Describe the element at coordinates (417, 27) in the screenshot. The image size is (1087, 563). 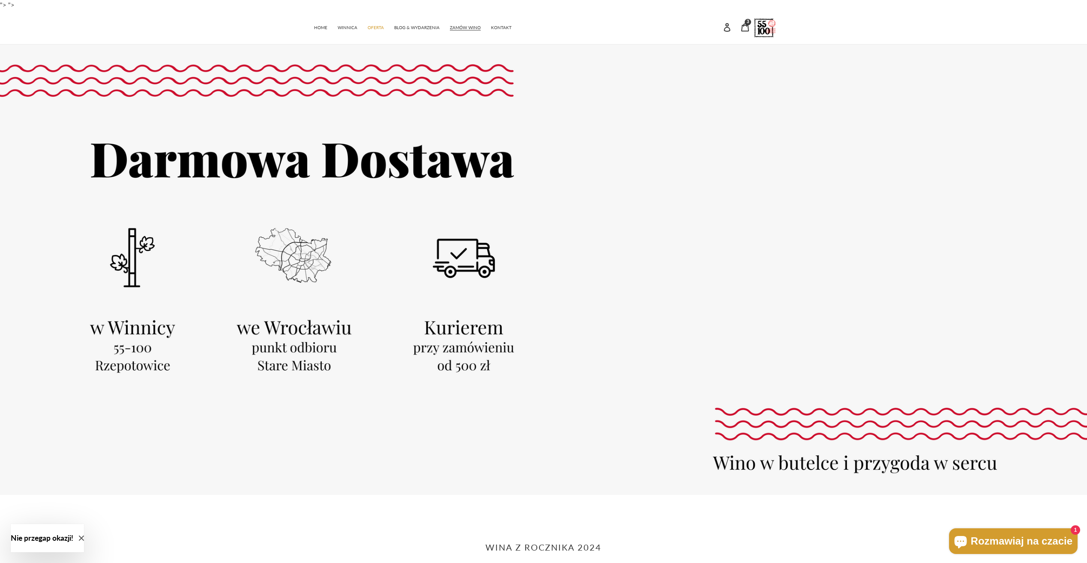
I see `a: BLOG & WYDARZENIA` at that location.